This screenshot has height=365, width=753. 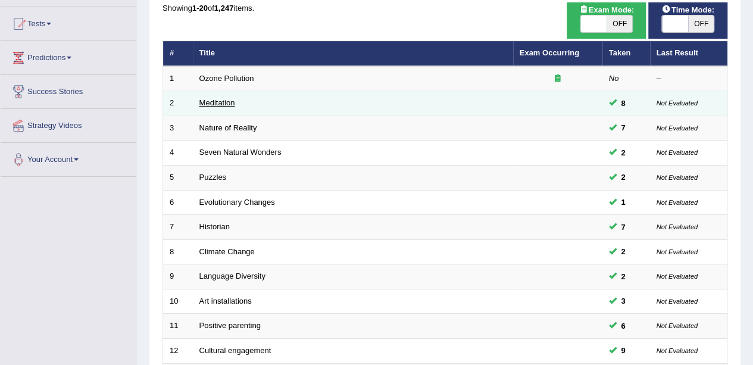 What do you see at coordinates (68, 56) in the screenshot?
I see `a: Predictions` at bounding box center [68, 56].